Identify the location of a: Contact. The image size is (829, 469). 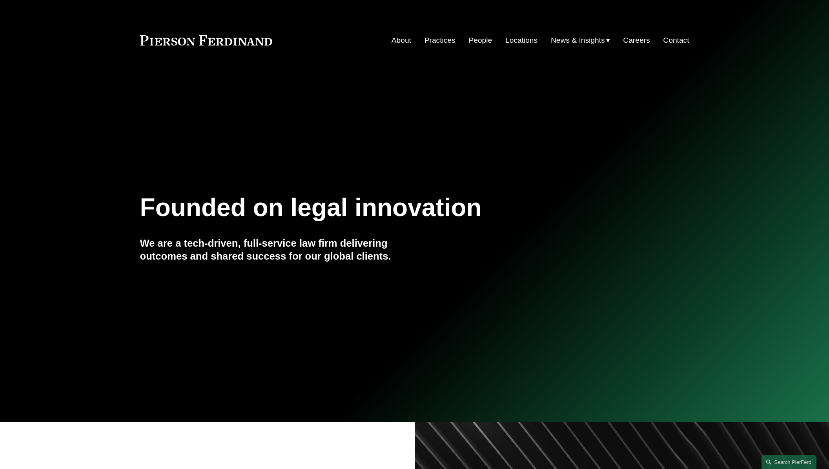
(676, 40).